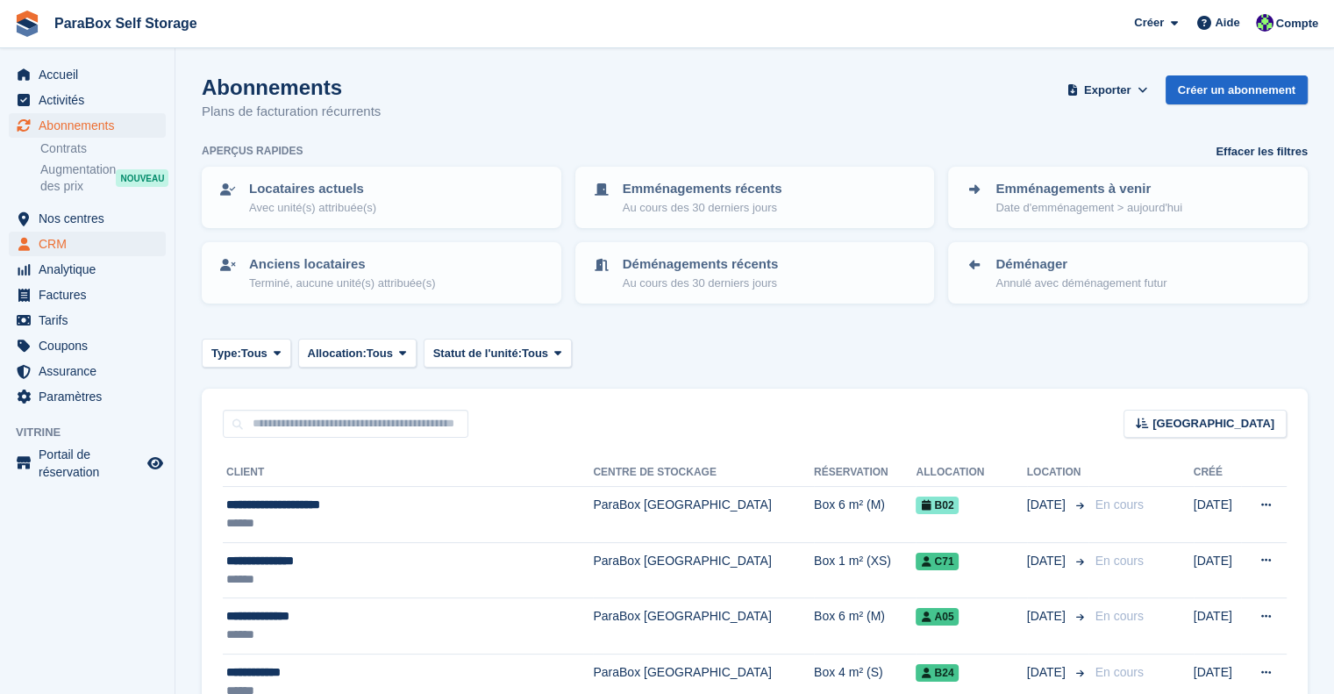  What do you see at coordinates (704, 473) in the screenshot?
I see `th: Centre de stockage` at bounding box center [704, 473].